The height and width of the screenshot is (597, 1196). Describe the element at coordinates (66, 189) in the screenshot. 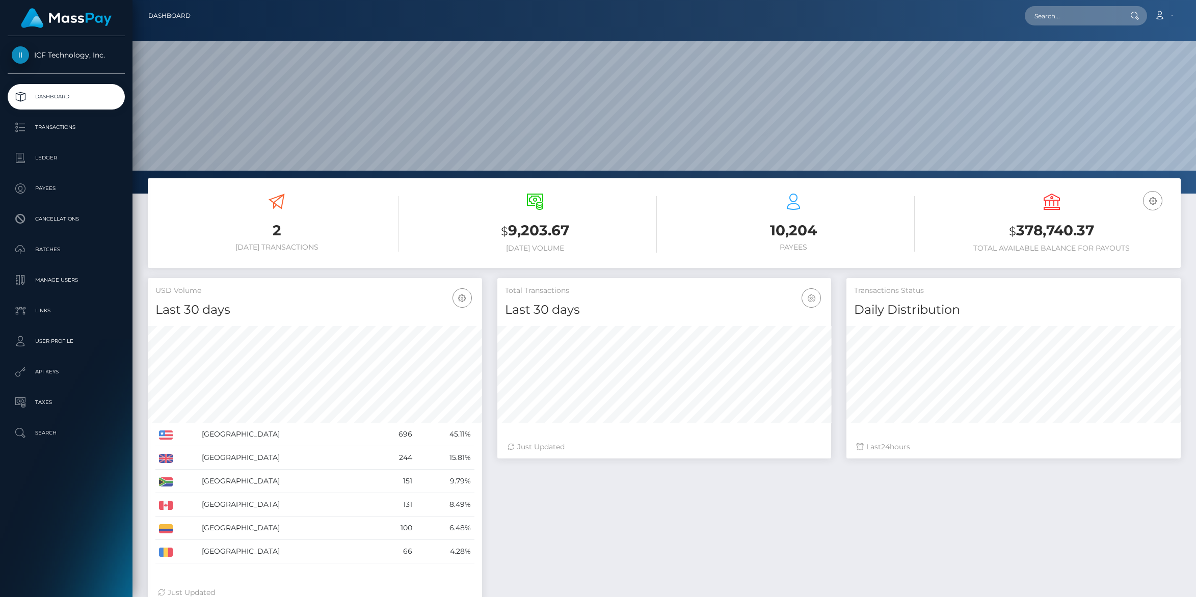

I see `p: Payees` at that location.